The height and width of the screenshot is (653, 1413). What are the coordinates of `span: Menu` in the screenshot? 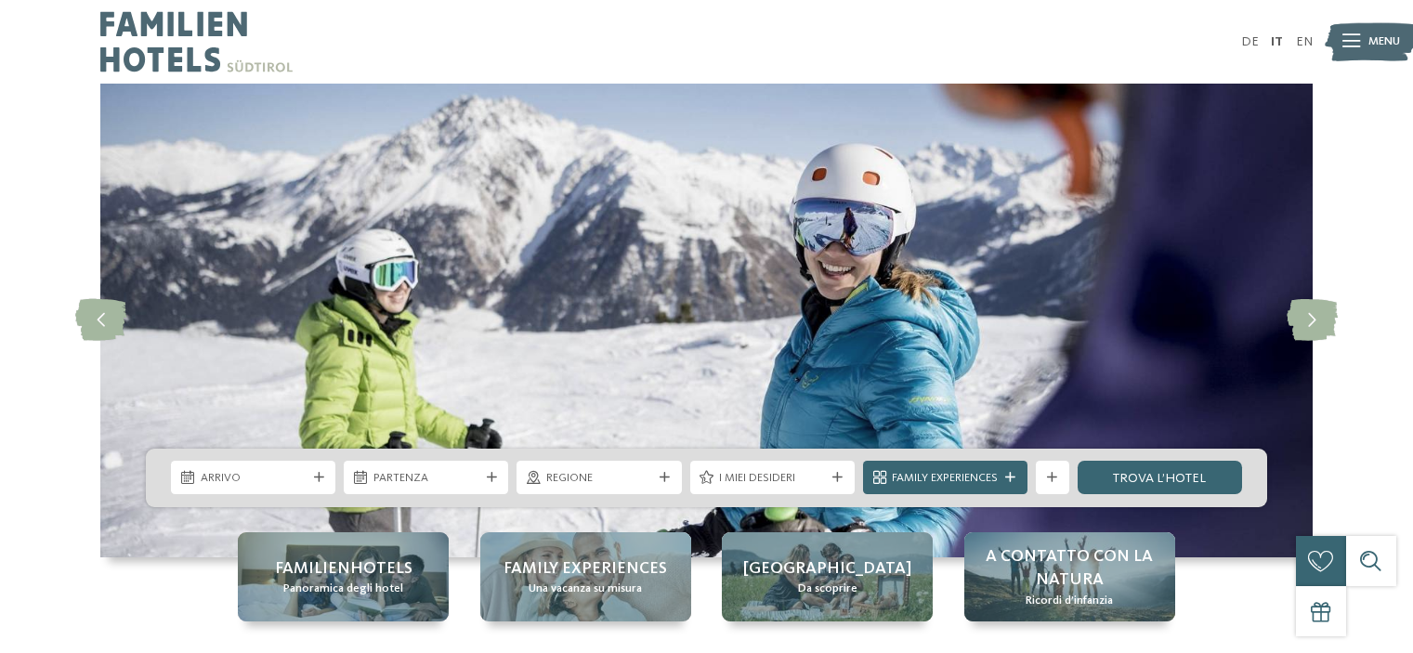 It's located at (1384, 42).